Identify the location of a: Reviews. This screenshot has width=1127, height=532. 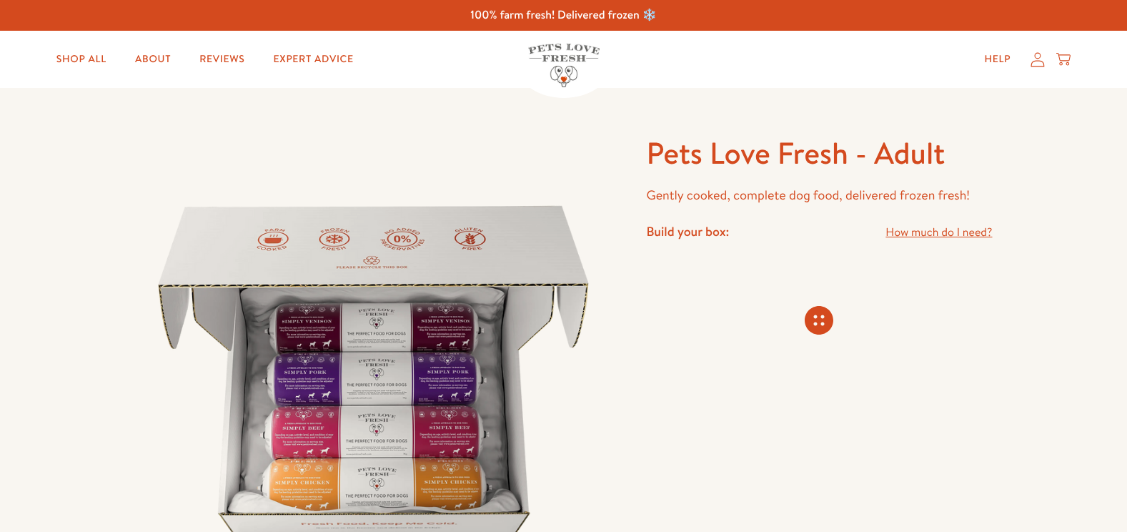
(222, 59).